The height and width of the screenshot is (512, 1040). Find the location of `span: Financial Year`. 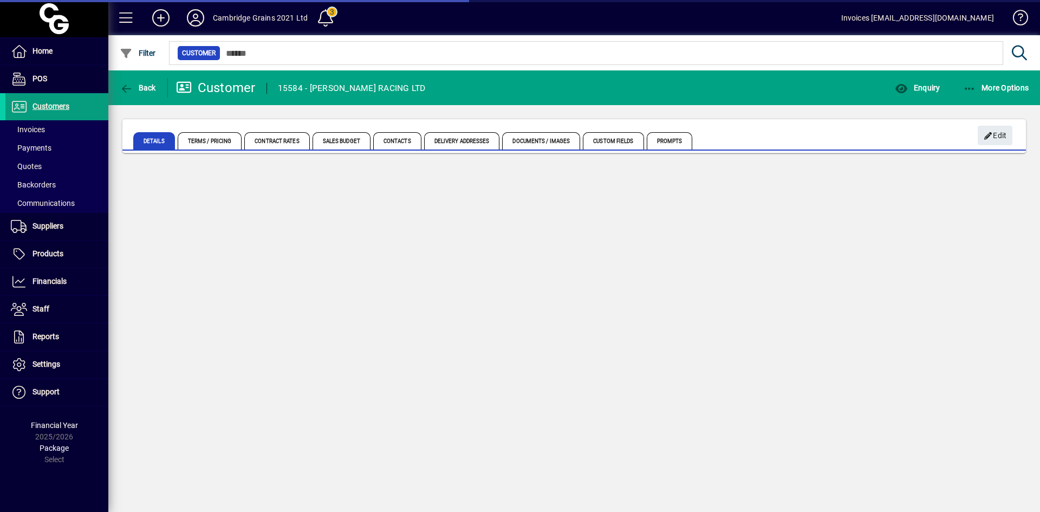

span: Financial Year is located at coordinates (54, 425).